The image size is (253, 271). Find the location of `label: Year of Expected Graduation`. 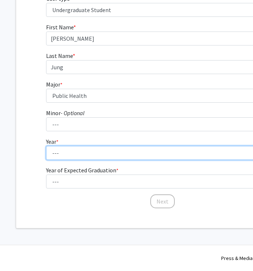

label: Year of Expected Graduation is located at coordinates (82, 170).